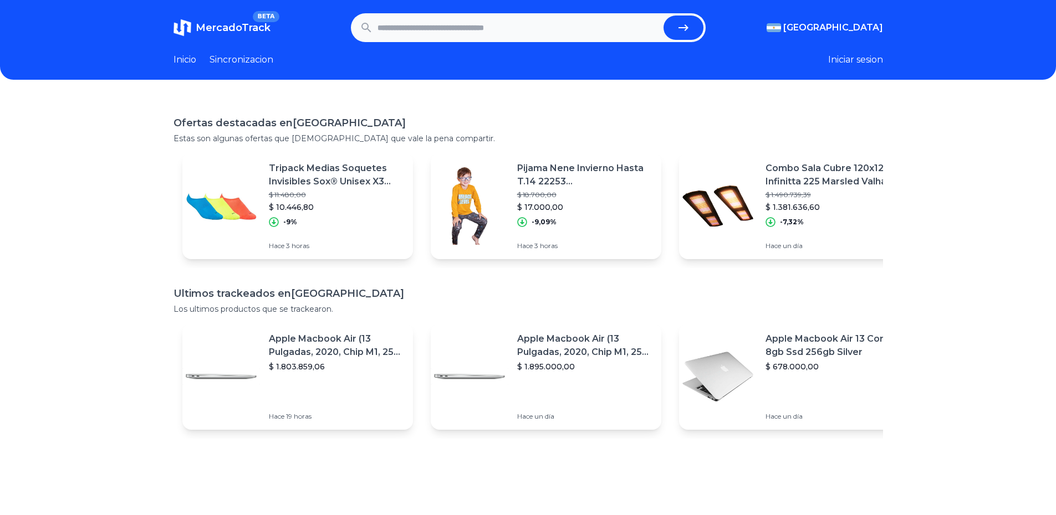 Image resolution: width=1056 pixels, height=515 pixels. Describe the element at coordinates (241, 60) in the screenshot. I see `a: Sincronizacion` at that location.